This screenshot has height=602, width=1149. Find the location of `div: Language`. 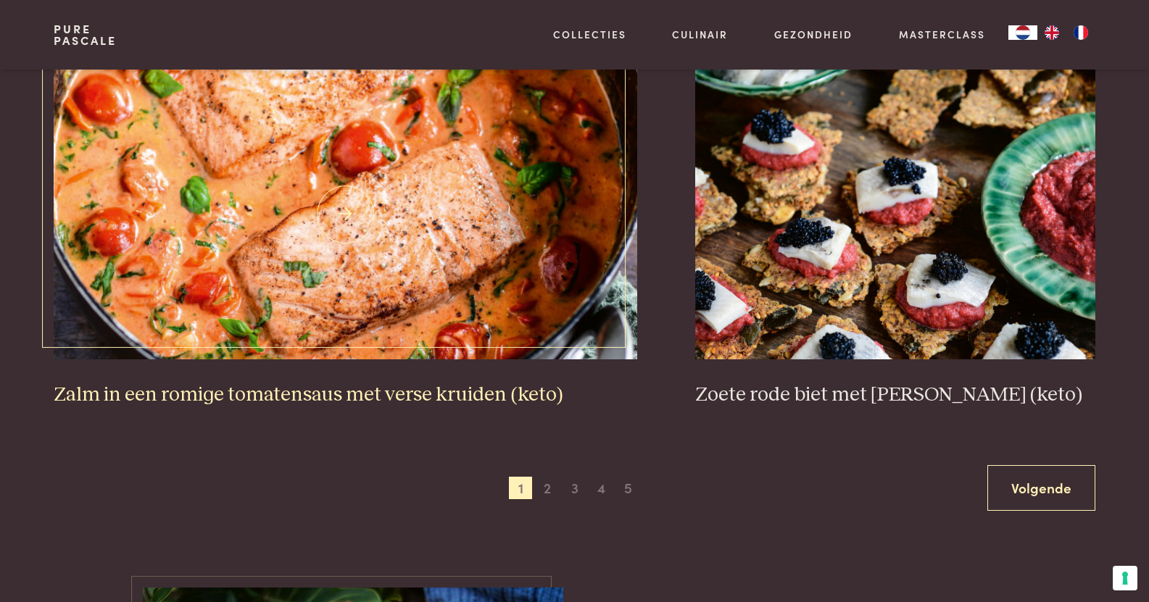

div: Language is located at coordinates (1023, 33).